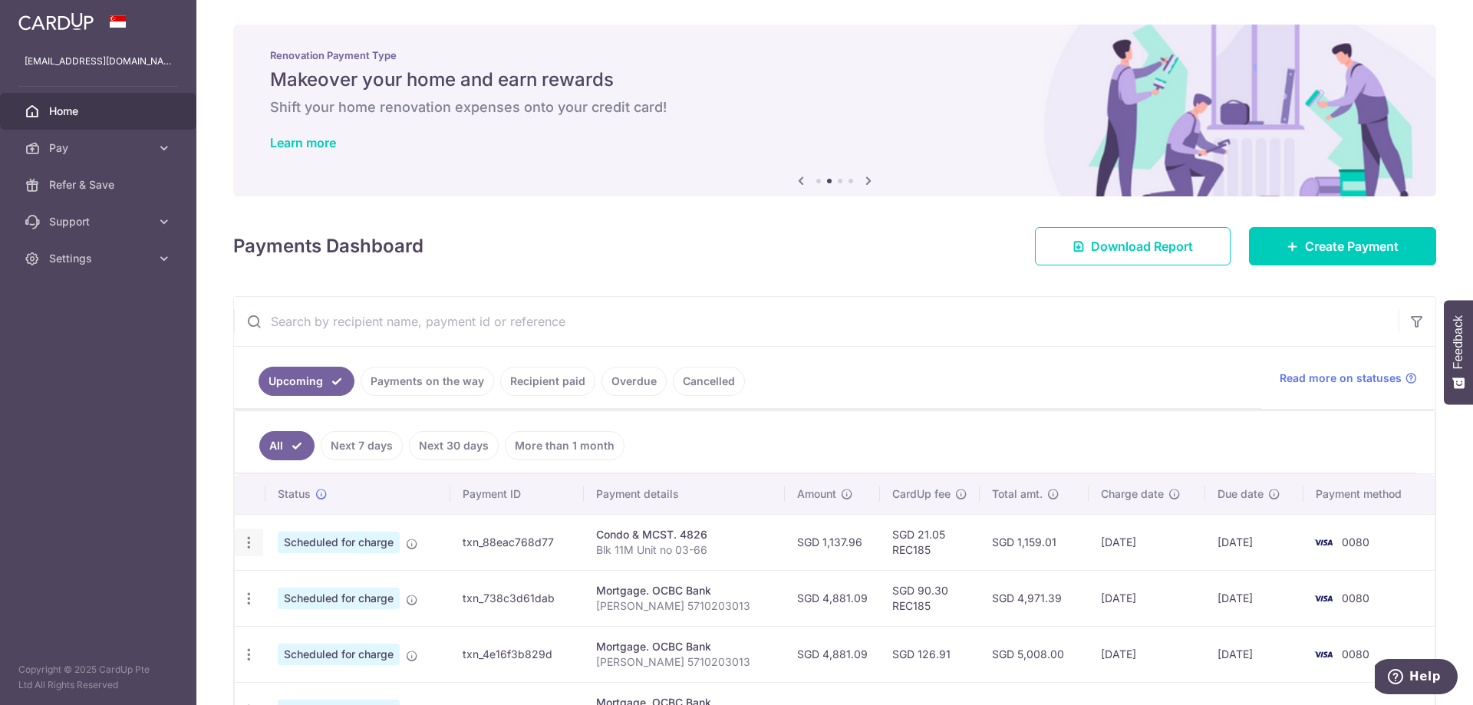  Describe the element at coordinates (100, 111) in the screenshot. I see `span: Home` at that location.